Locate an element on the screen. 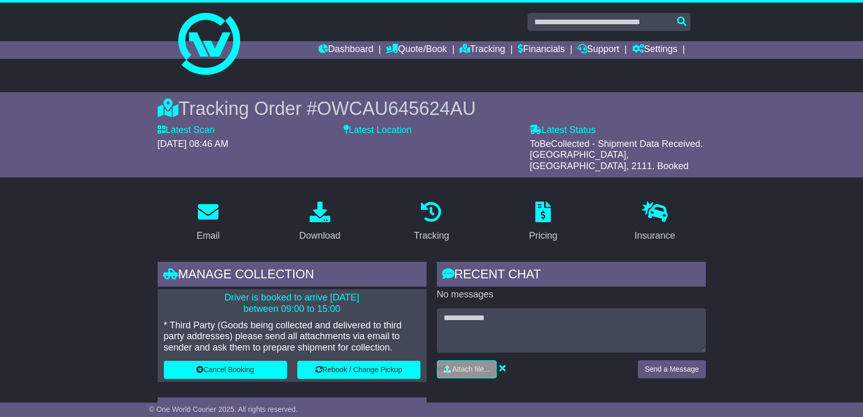 Image resolution: width=863 pixels, height=417 pixels. a: Pricing is located at coordinates (543, 222).